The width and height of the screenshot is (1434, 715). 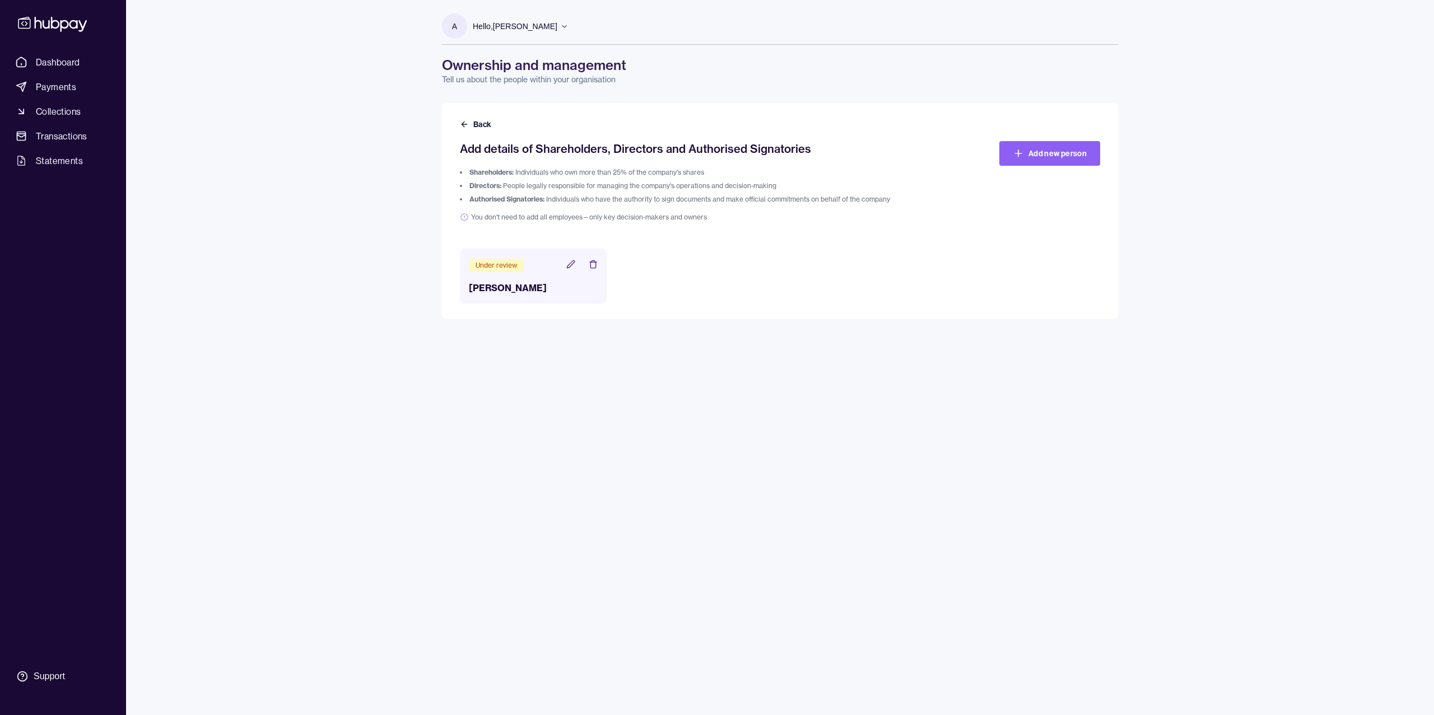 What do you see at coordinates (485, 185) in the screenshot?
I see `span: Directors:` at bounding box center [485, 185].